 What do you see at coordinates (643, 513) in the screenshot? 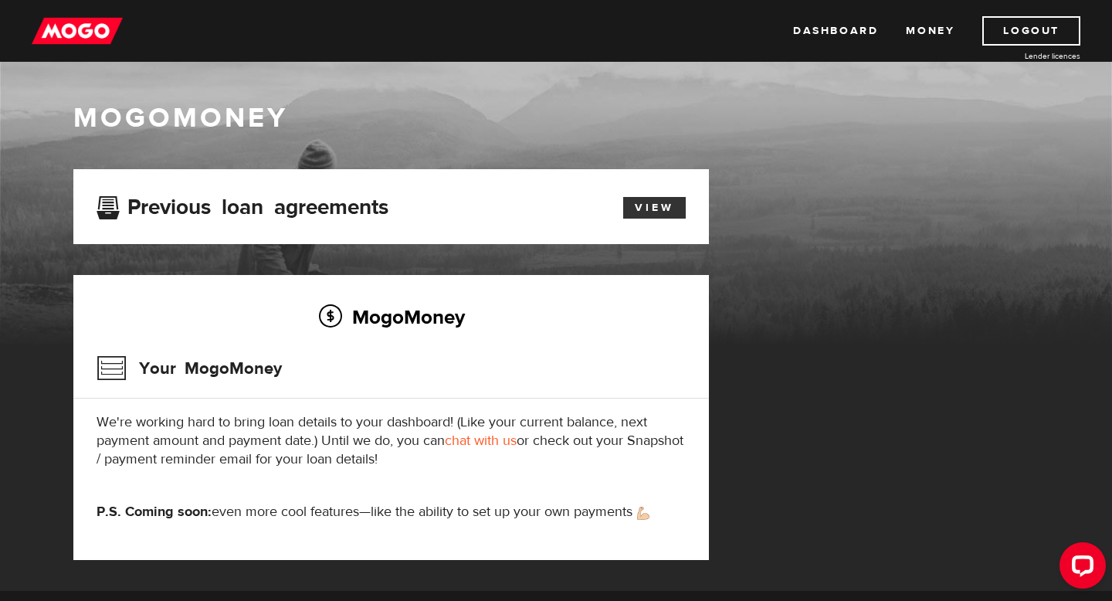
I see `img: strong arm emoji` at bounding box center [643, 513].